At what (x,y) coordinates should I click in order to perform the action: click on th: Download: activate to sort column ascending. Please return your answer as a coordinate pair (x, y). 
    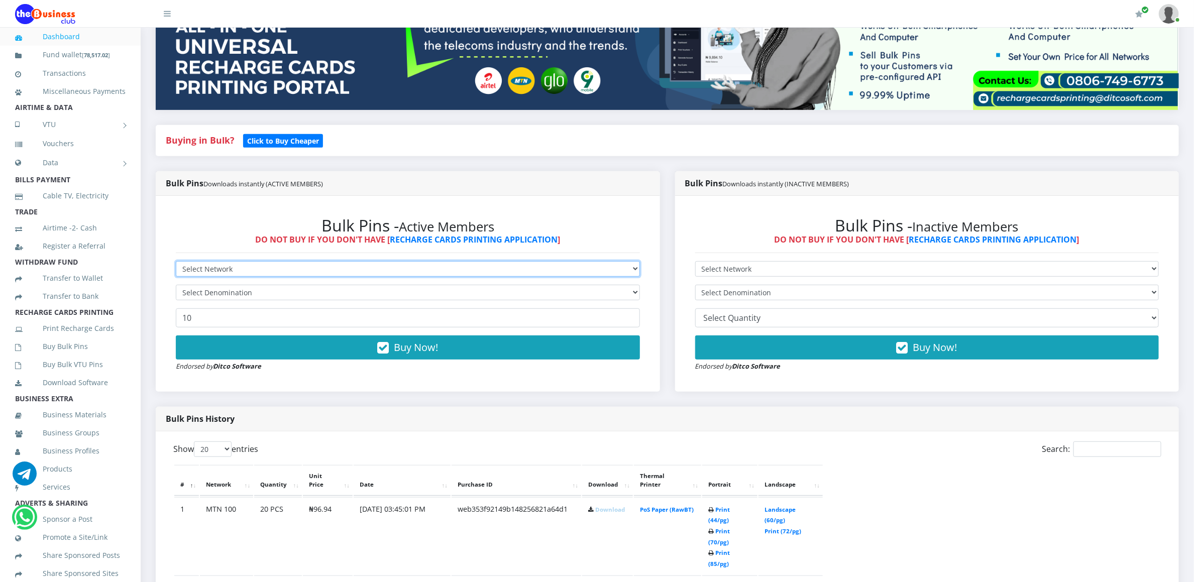
    Looking at the image, I should click on (607, 481).